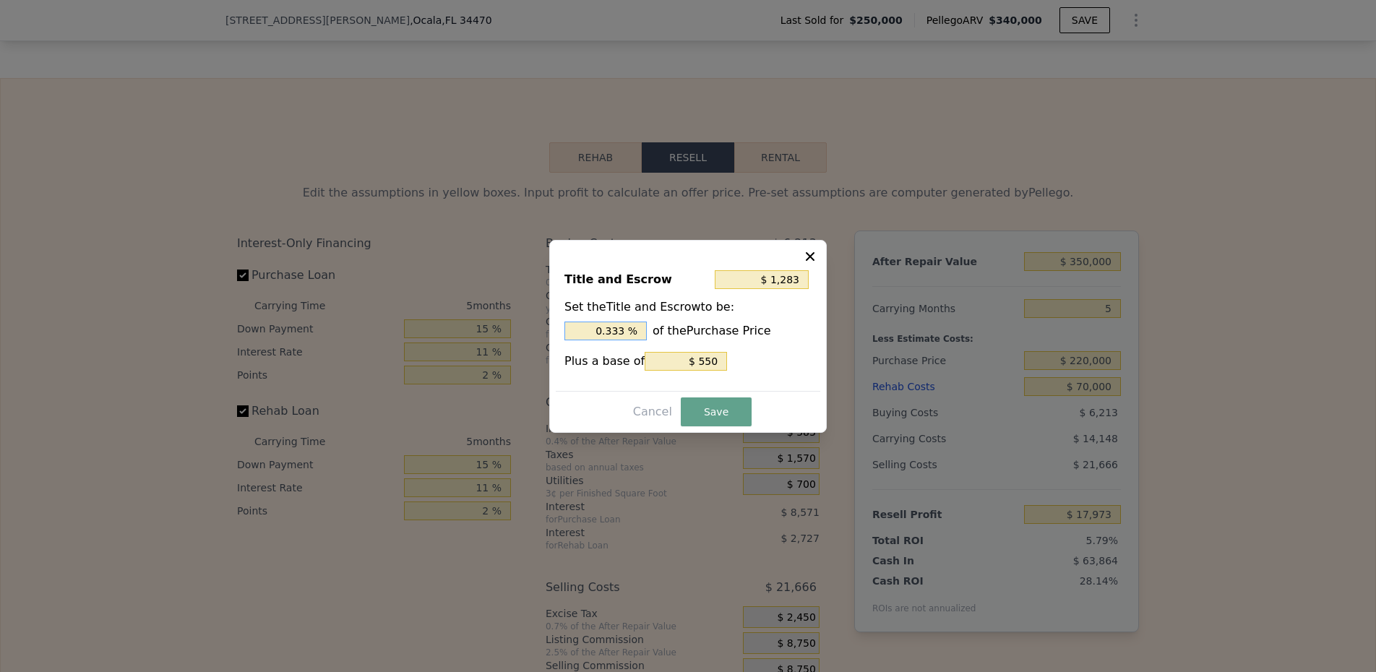  I want to click on span: Plus a base of, so click(604, 361).